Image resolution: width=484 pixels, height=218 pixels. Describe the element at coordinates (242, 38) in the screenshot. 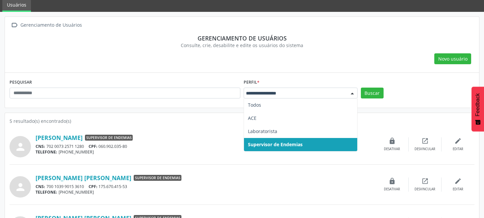

I see `div: Gerenciamento de usuários` at that location.